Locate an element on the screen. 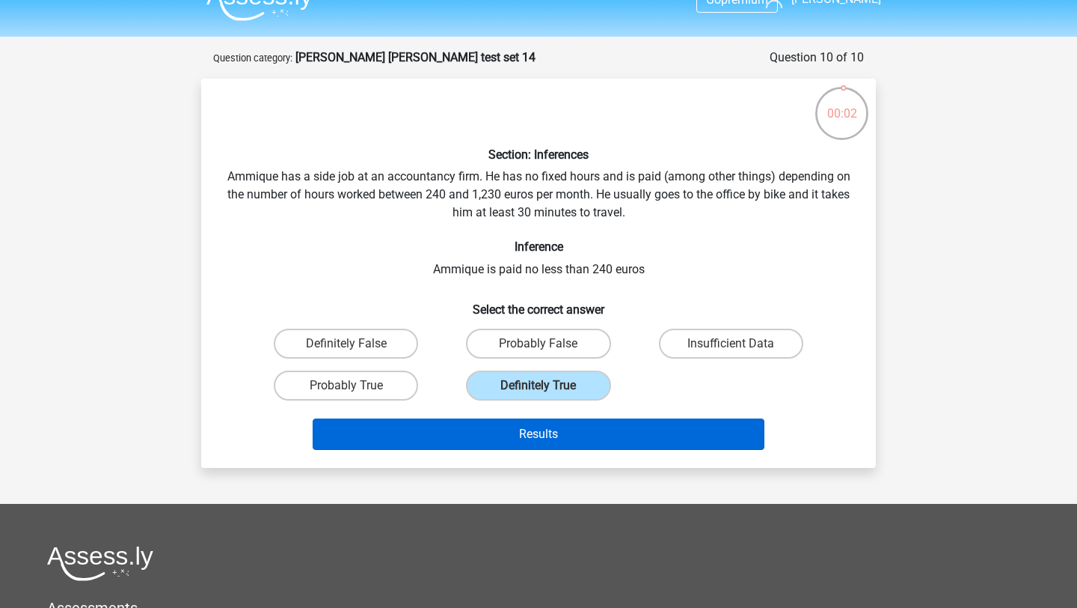 The width and height of the screenshot is (1077, 608). label: Definitely False is located at coordinates (346, 343).